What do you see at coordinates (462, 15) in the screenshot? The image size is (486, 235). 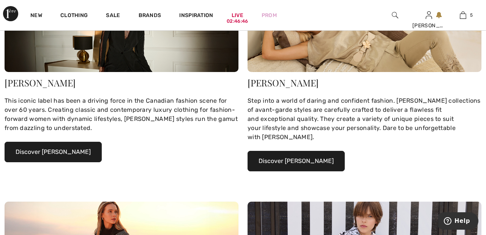 I see `a: 5` at bounding box center [462, 15].